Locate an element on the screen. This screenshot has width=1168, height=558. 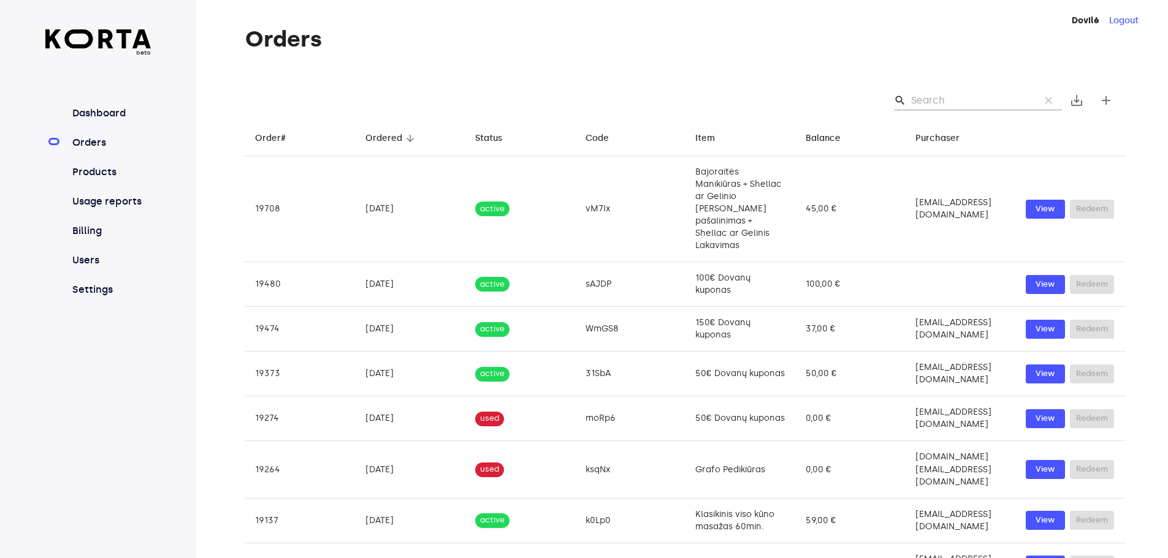
span: Code is located at coordinates (605, 139).